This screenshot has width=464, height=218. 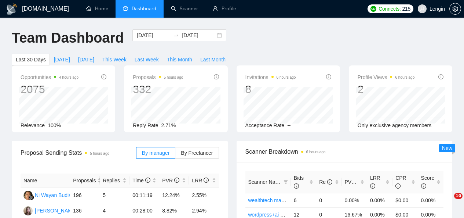 I want to click on span: Connects:, so click(x=390, y=9).